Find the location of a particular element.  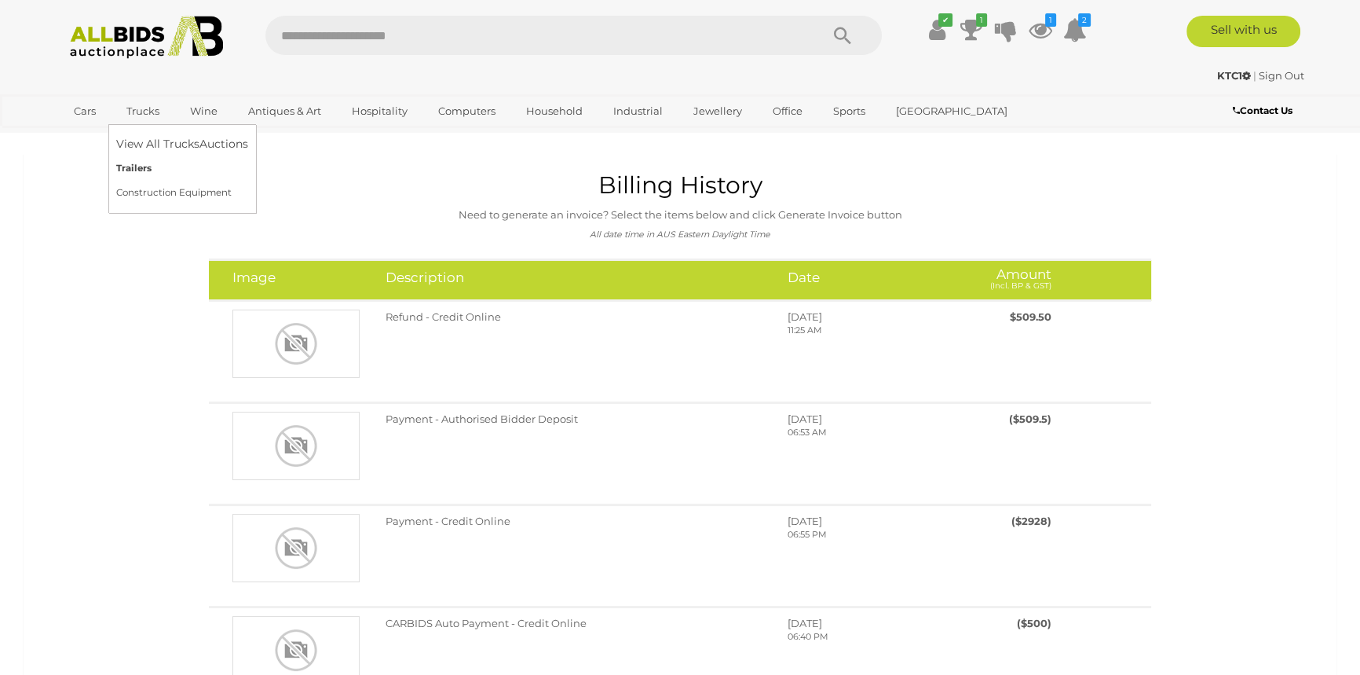

span: ($2928) is located at coordinates (1031, 521).